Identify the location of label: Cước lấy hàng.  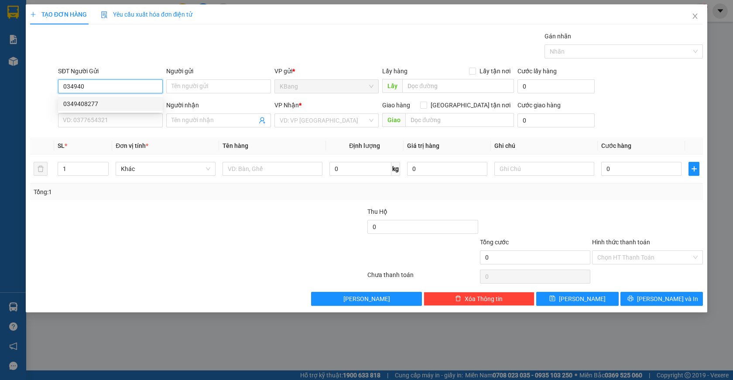
(537, 71).